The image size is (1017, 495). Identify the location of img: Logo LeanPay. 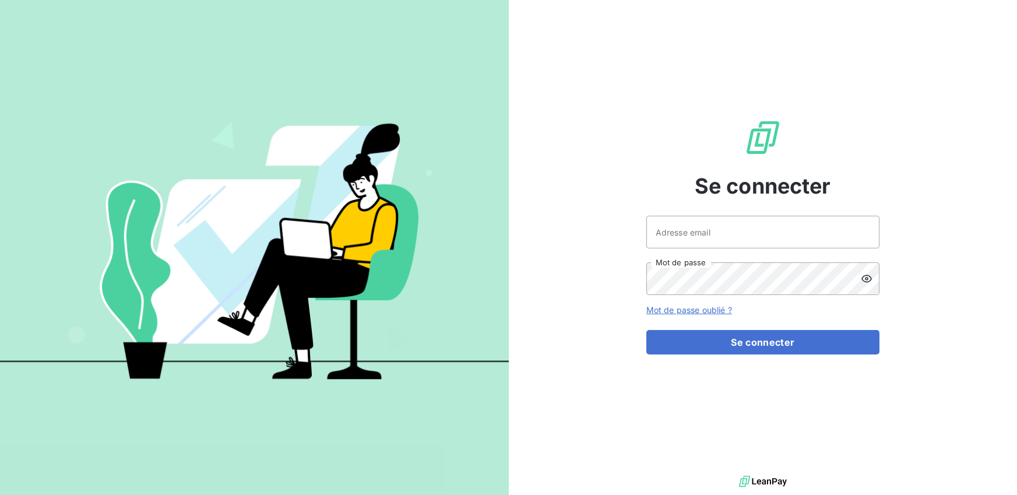
(763, 138).